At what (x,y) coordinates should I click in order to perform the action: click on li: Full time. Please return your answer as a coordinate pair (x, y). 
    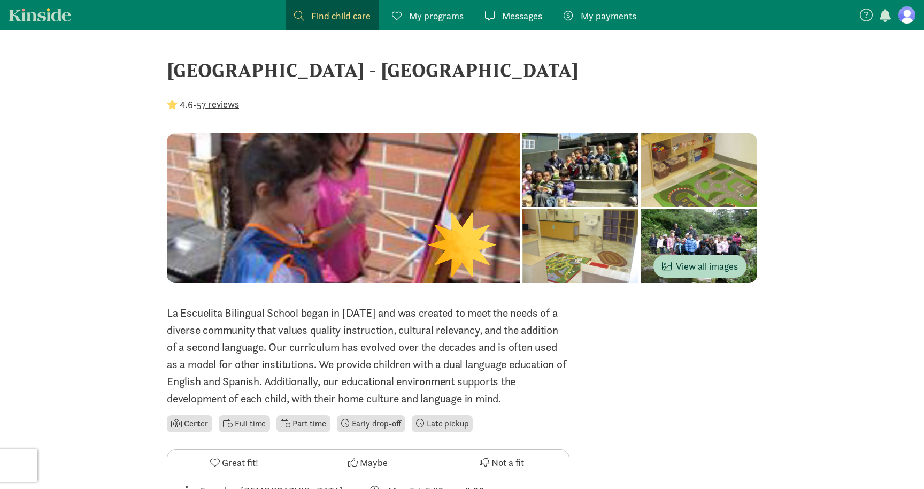
    Looking at the image, I should click on (244, 424).